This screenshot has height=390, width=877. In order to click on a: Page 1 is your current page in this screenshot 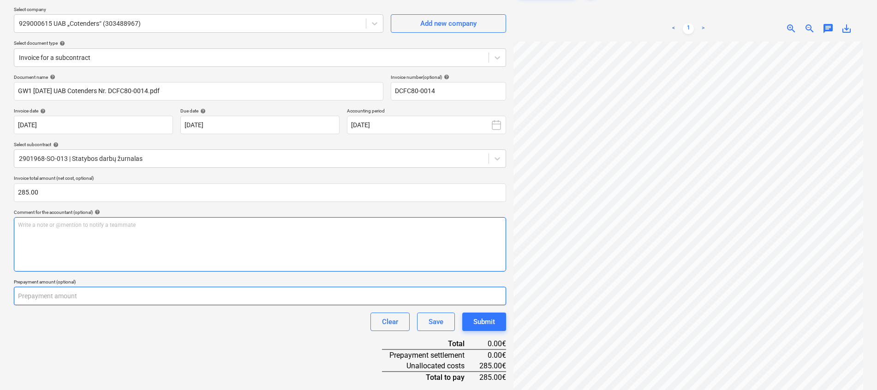, I will do `click(688, 29)`.